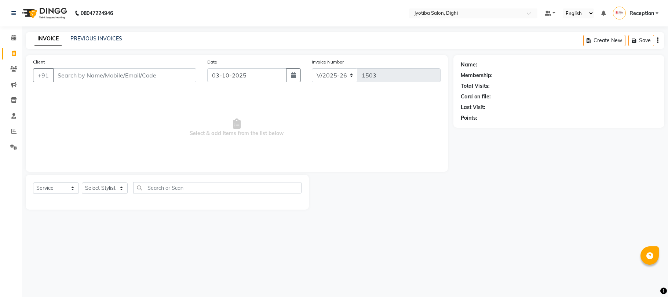 This screenshot has width=668, height=297. What do you see at coordinates (473, 107) in the screenshot?
I see `div: Last Visit:` at bounding box center [473, 107].